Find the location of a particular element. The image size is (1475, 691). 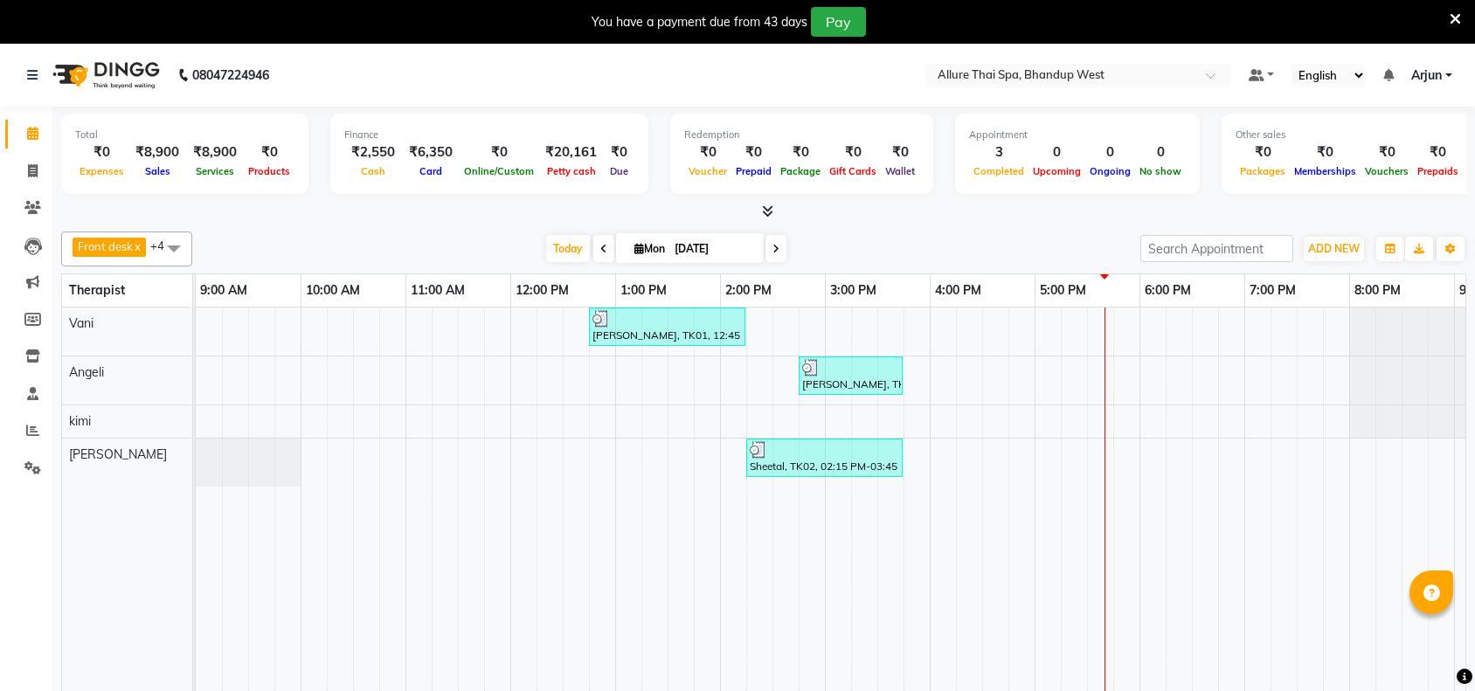

b: 08047224946 is located at coordinates (231, 75).